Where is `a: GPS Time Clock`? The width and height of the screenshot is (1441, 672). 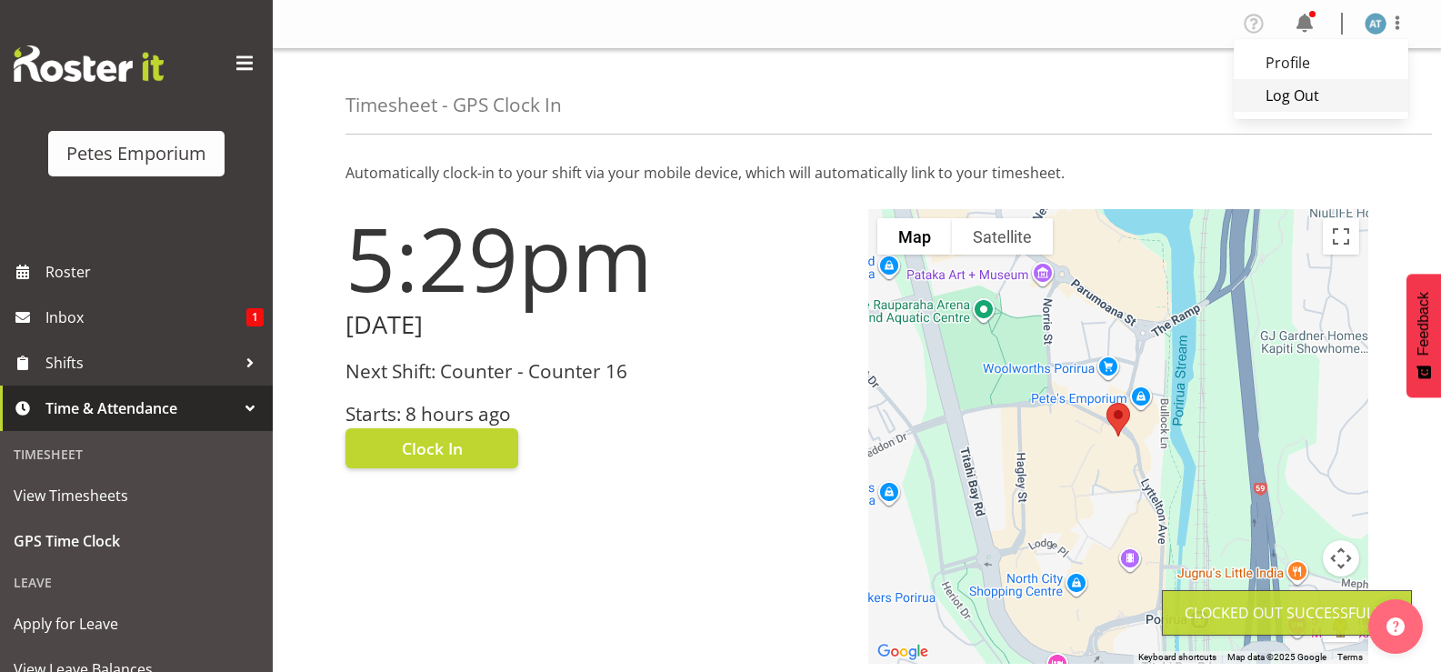
a: GPS Time Clock is located at coordinates (136, 541).